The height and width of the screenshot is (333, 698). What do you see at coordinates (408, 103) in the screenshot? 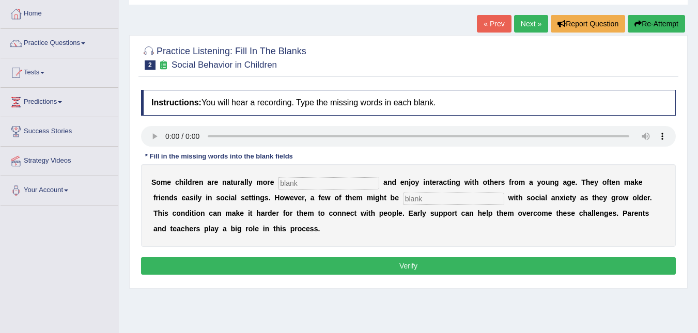
I see `h4: You will hear a recording. Type the missing words in each blank.` at bounding box center [408, 103].